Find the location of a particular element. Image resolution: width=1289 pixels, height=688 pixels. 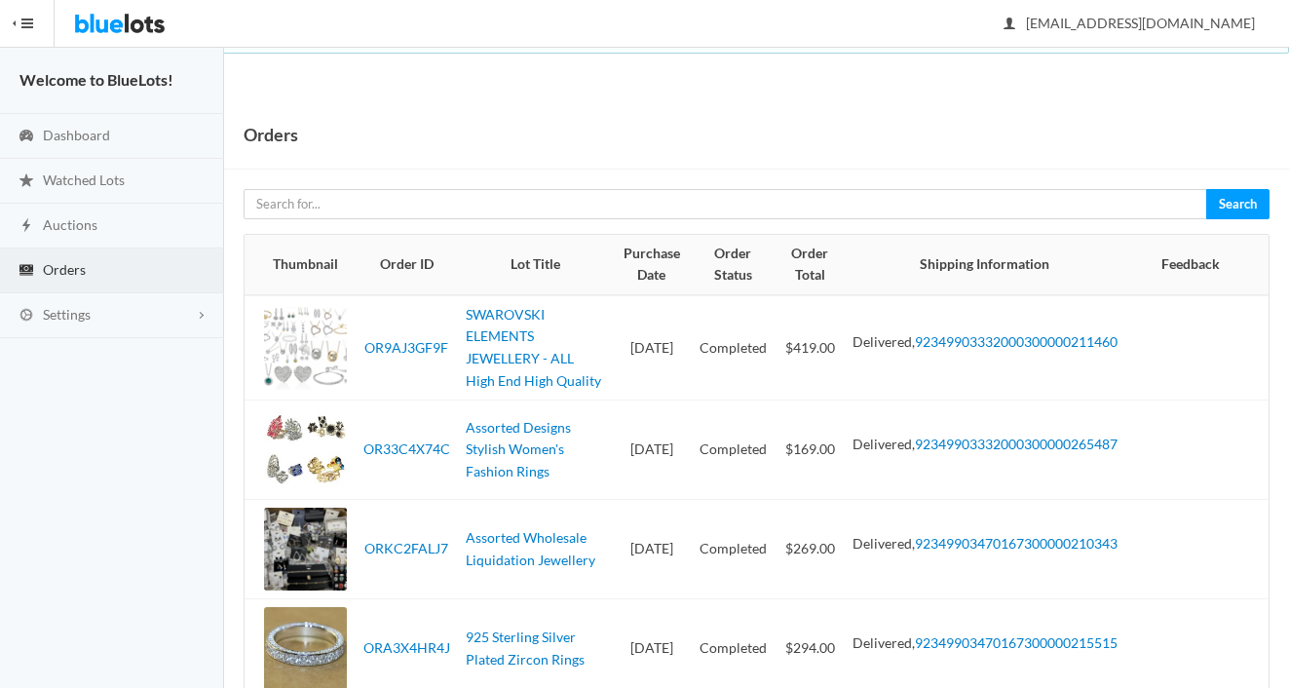

th: Lot Title is located at coordinates (535, 265).